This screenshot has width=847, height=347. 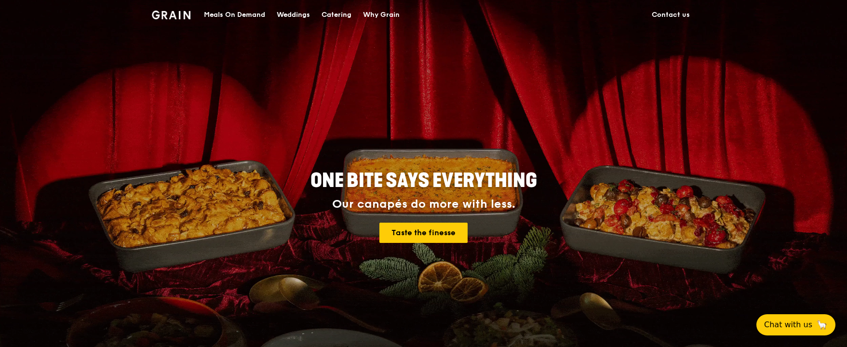 What do you see at coordinates (424, 204) in the screenshot?
I see `div: Our canapés do more with less.` at bounding box center [424, 204].